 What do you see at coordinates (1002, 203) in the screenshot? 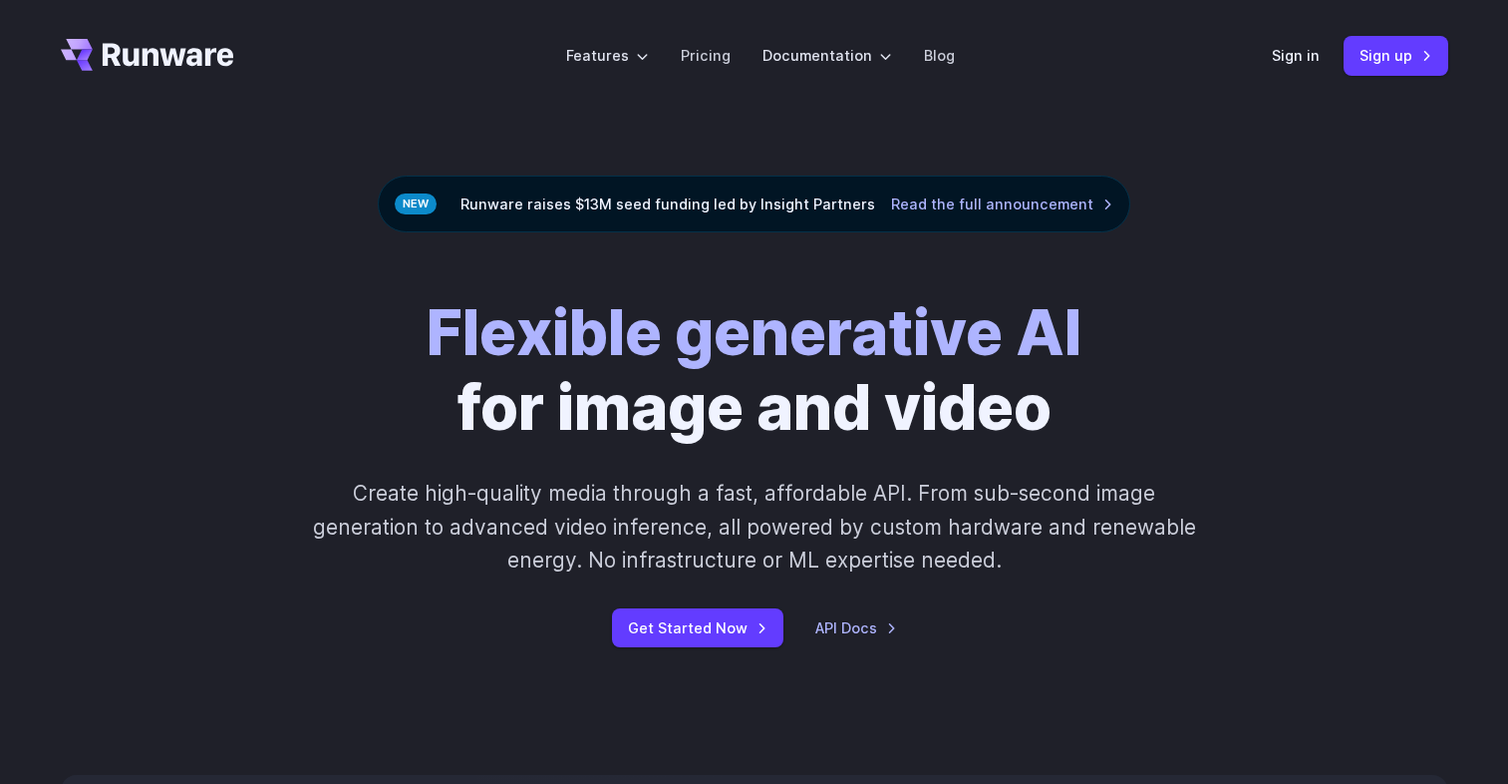
I see `a: Read the full announcement` at bounding box center [1002, 203].